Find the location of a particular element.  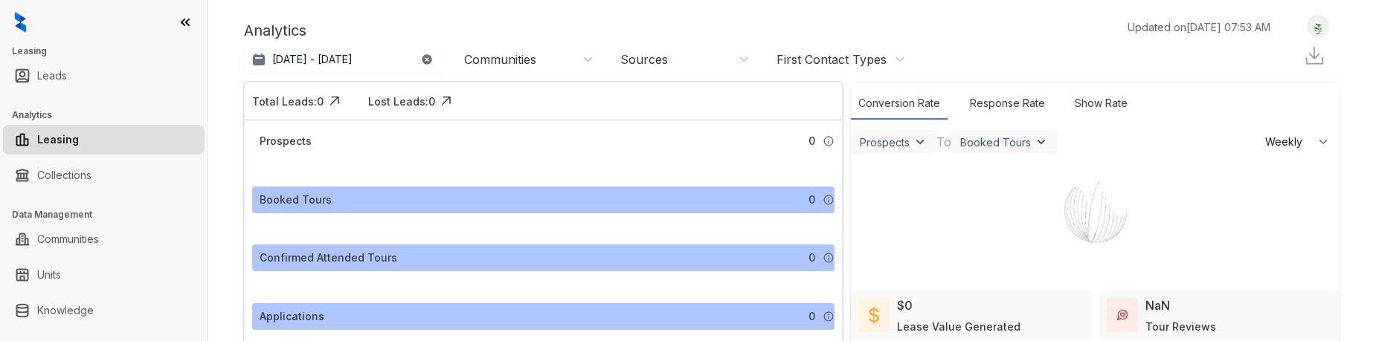

div: Confirmed Attended Tours is located at coordinates (328, 258).